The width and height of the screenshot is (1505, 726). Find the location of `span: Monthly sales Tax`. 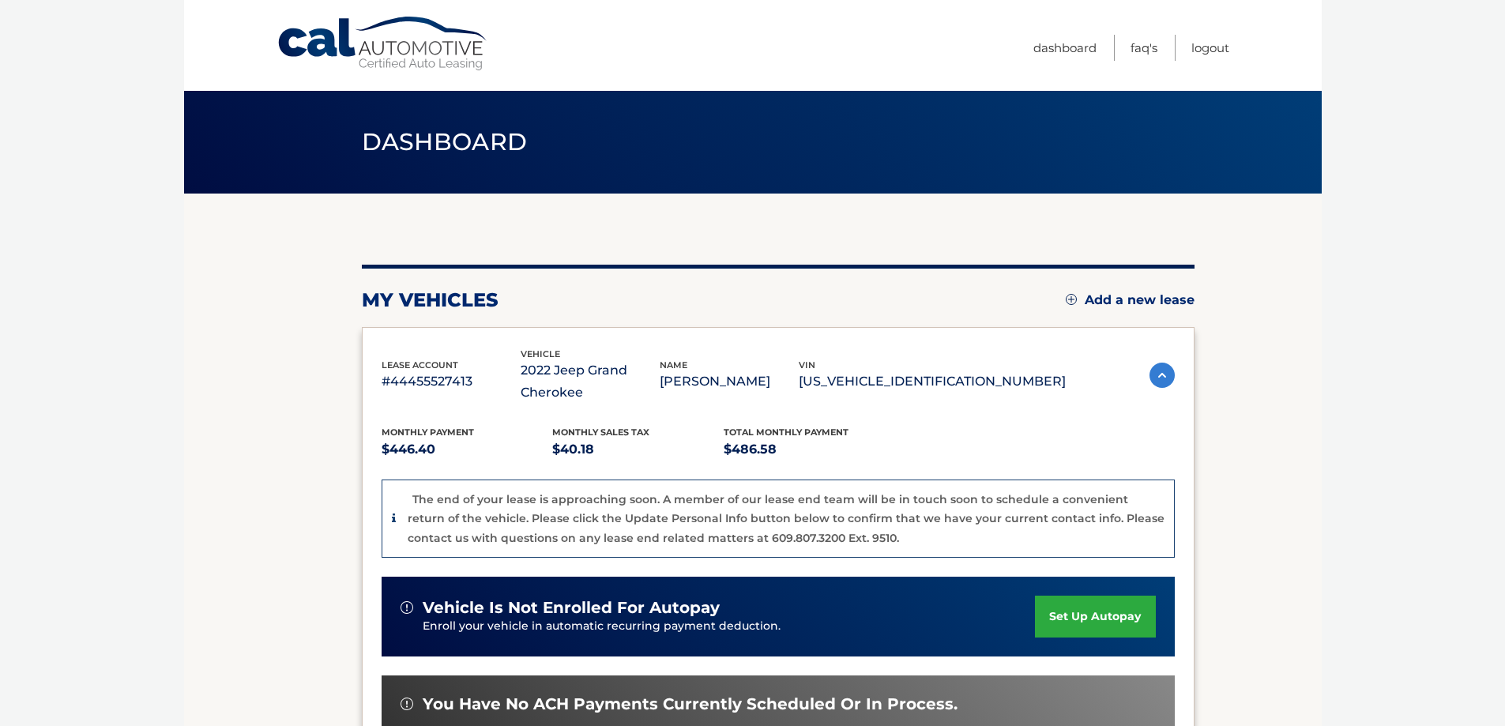

span: Monthly sales Tax is located at coordinates (600, 432).